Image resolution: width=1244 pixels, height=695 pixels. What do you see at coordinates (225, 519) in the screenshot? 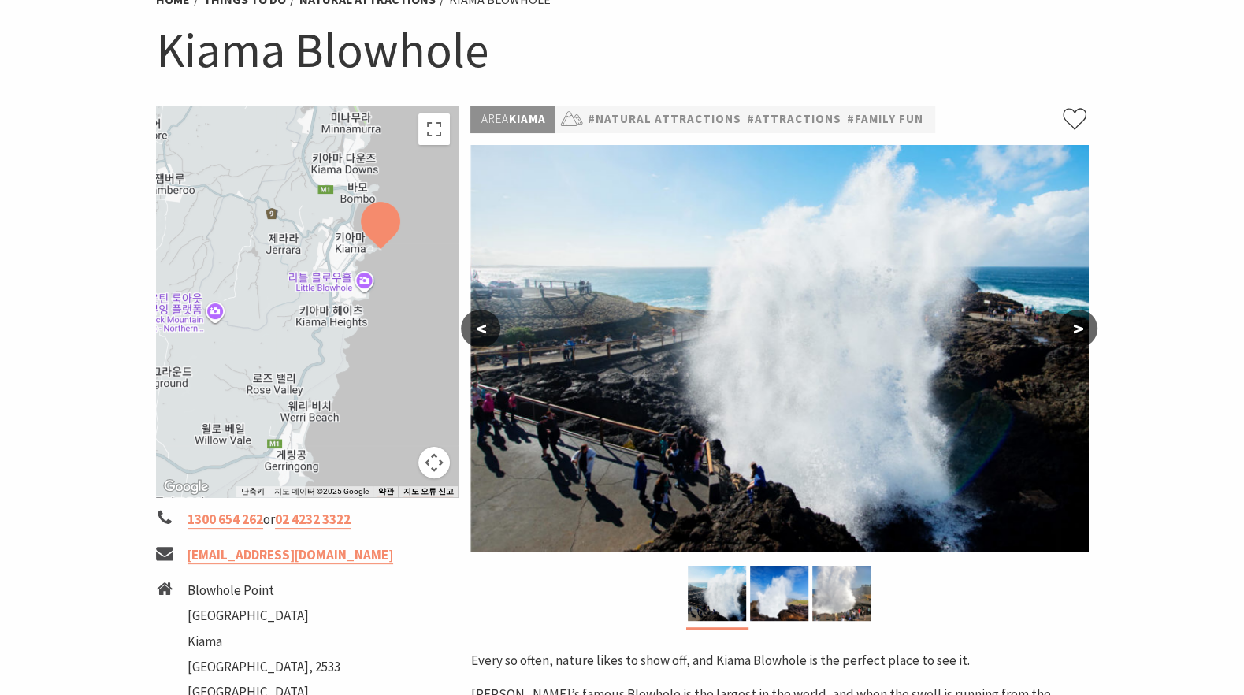
I see `a: 1300 654 262` at bounding box center [225, 519].